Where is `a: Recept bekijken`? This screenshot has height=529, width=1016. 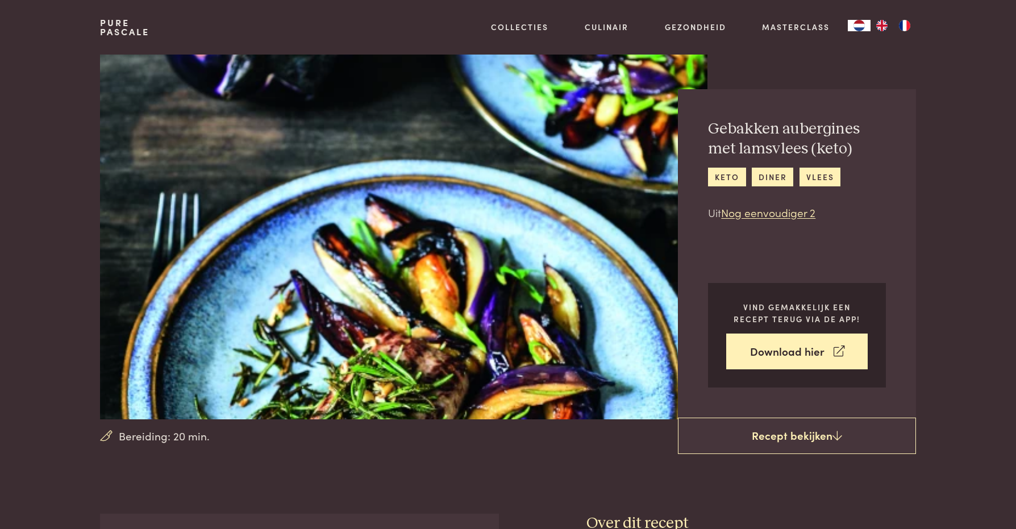 a: Recept bekijken is located at coordinates (796, 436).